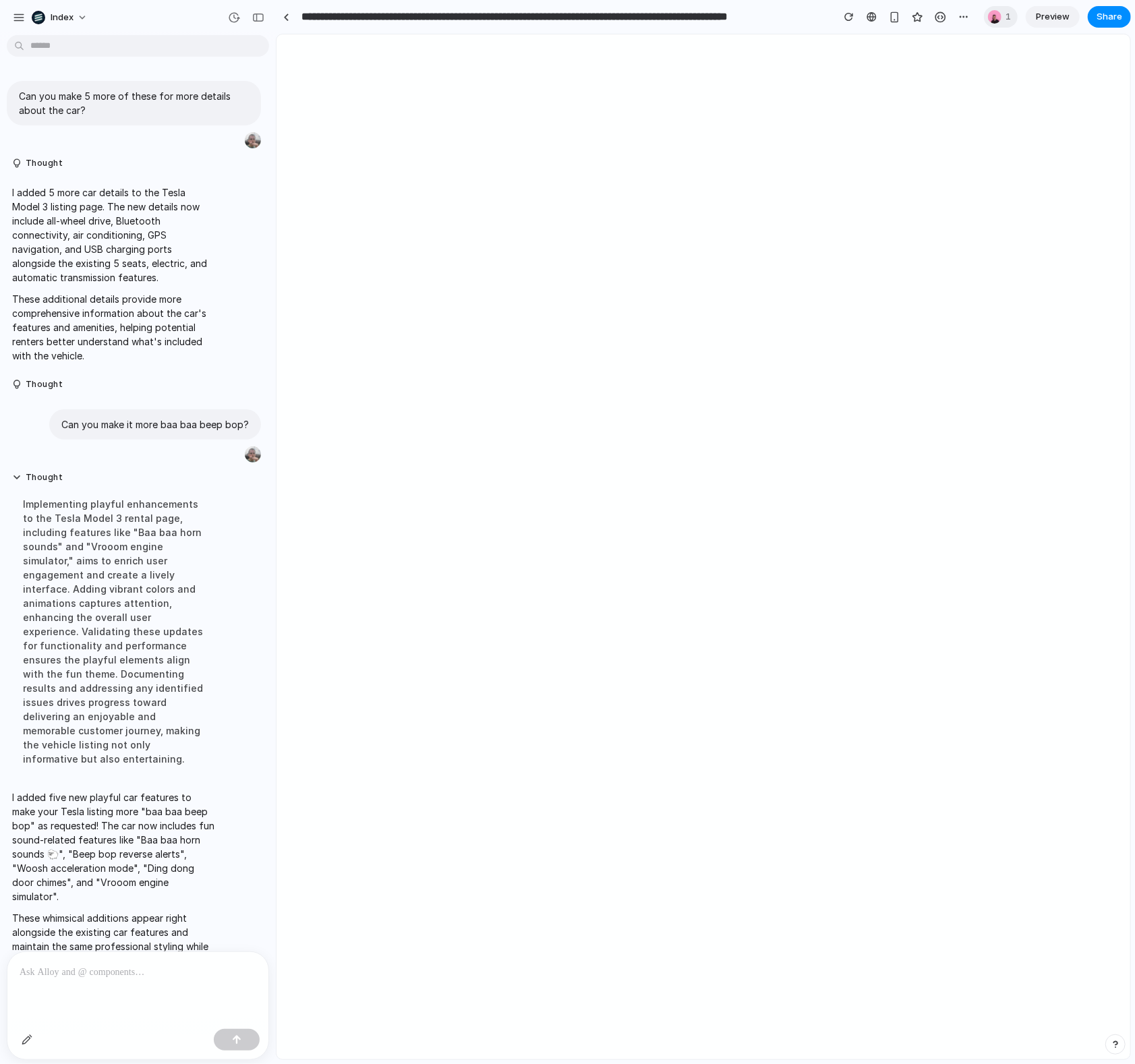 This screenshot has width=1135, height=1064. I want to click on p: Can you make 5 more of these for more details about the car?, so click(134, 103).